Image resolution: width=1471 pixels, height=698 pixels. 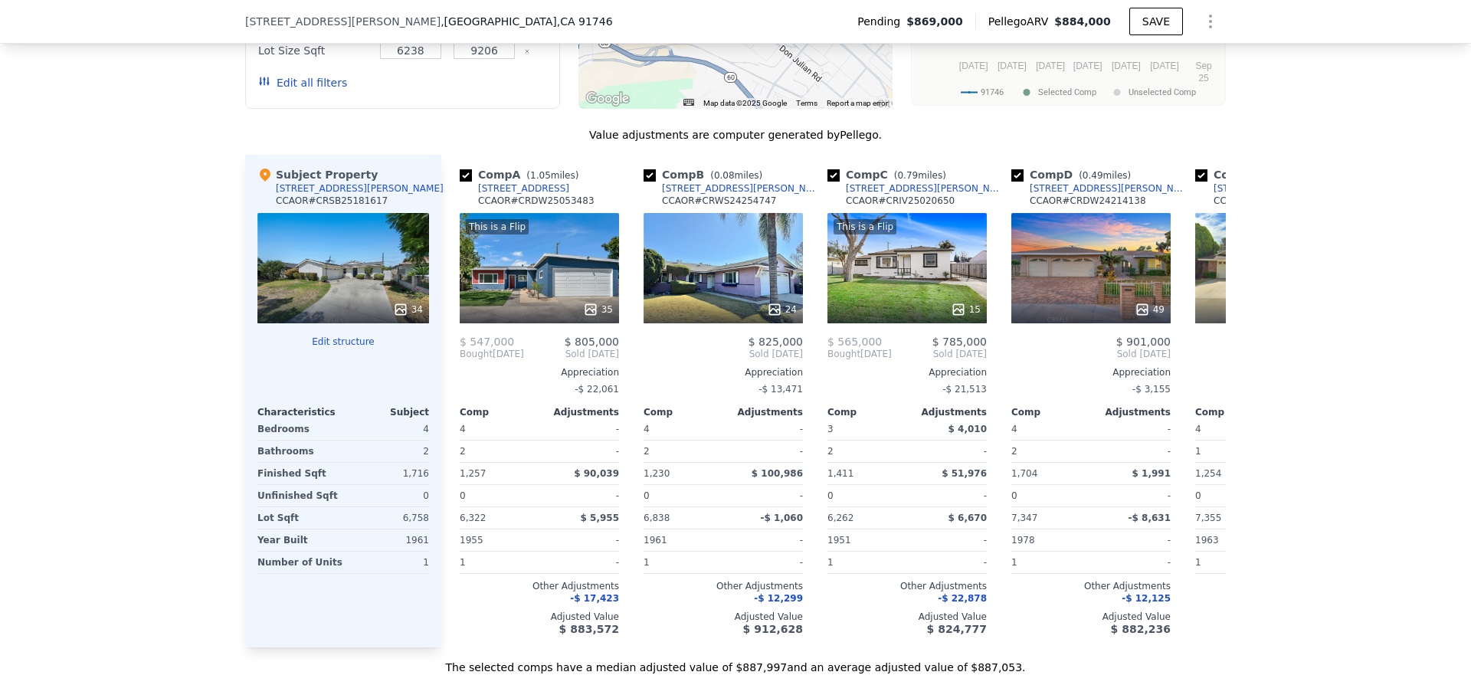 I want to click on div: Value adjustments are computer generated by Pellego ., so click(x=735, y=135).